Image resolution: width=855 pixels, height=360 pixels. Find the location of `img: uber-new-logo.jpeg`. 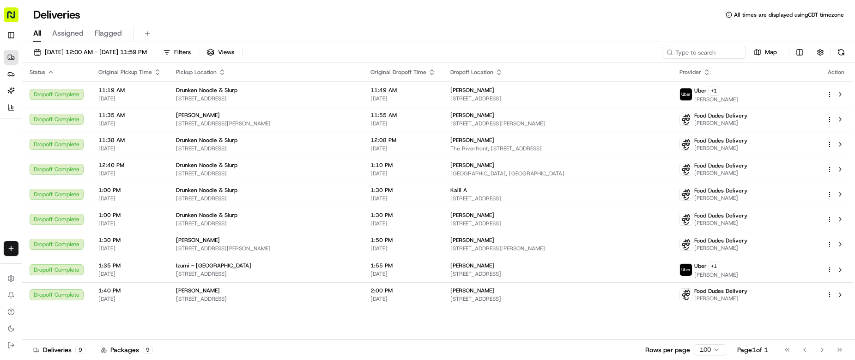

img: uber-new-logo.jpeg is located at coordinates (686, 269).